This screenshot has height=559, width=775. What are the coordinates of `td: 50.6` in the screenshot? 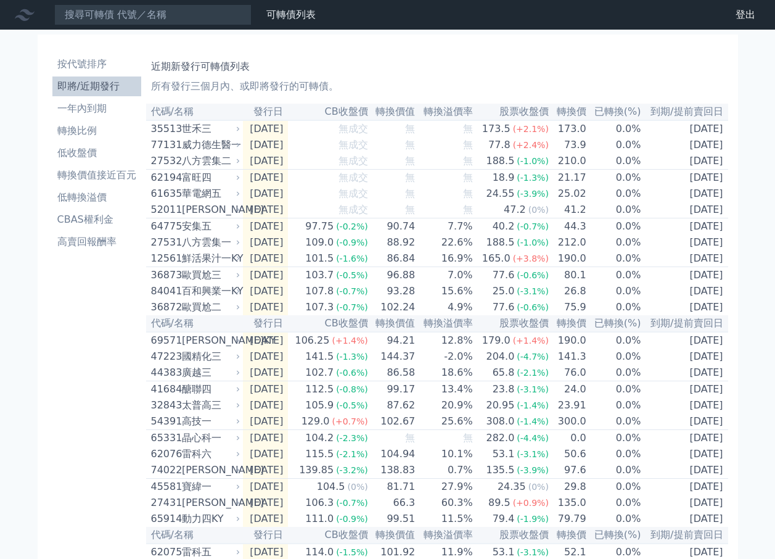 It's located at (568, 454).